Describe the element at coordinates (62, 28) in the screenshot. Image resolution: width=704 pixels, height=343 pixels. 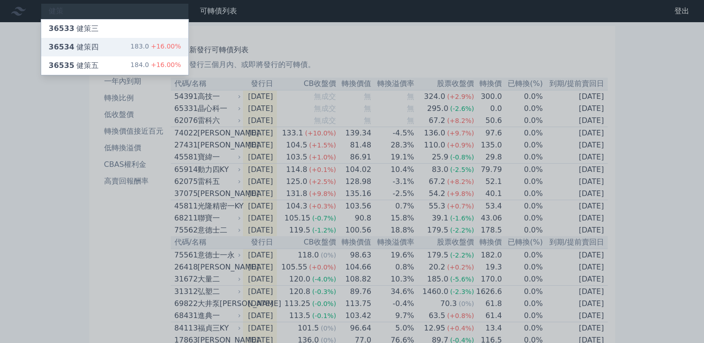
I see `span: 36533` at that location.